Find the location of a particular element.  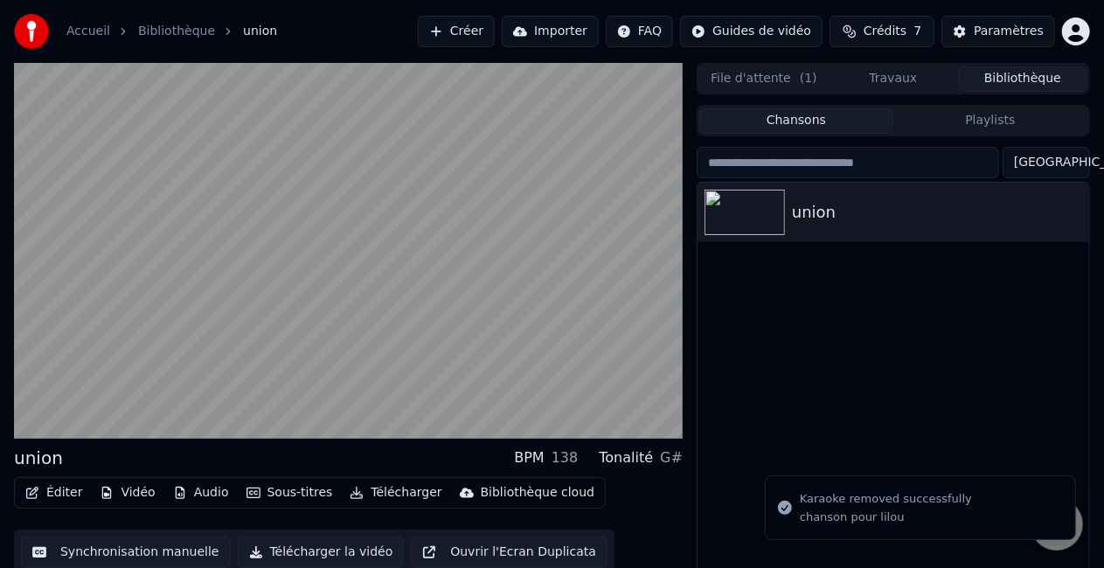

button: FAQ is located at coordinates (639, 31).